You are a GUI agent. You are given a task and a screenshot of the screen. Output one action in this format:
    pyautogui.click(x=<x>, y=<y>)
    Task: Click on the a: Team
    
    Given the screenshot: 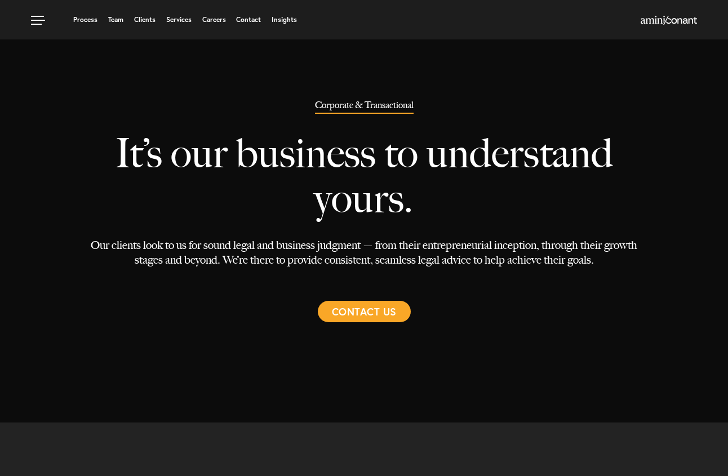 What is the action you would take?
    pyautogui.click(x=115, y=20)
    